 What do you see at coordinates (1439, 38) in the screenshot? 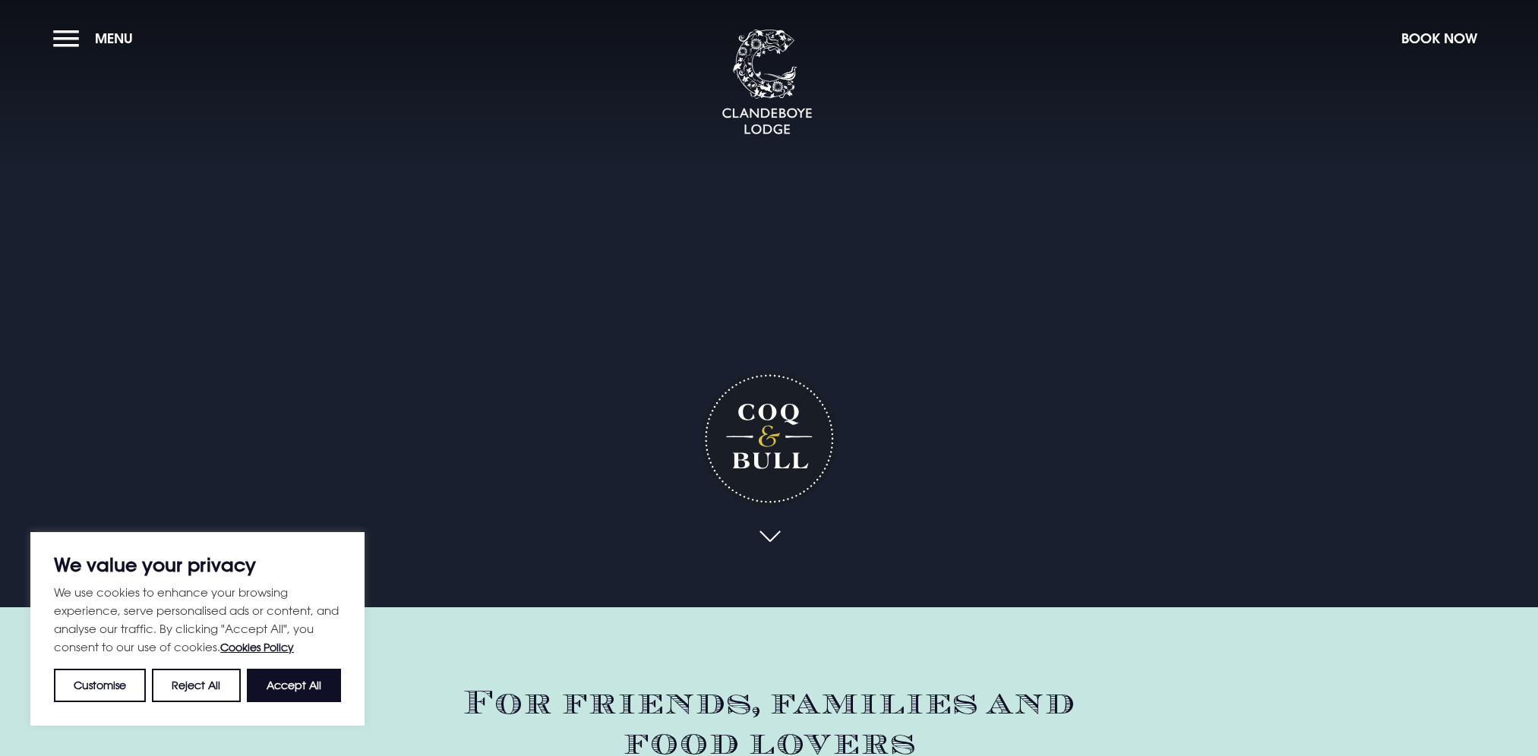
I see `button: Book Now` at bounding box center [1439, 38].